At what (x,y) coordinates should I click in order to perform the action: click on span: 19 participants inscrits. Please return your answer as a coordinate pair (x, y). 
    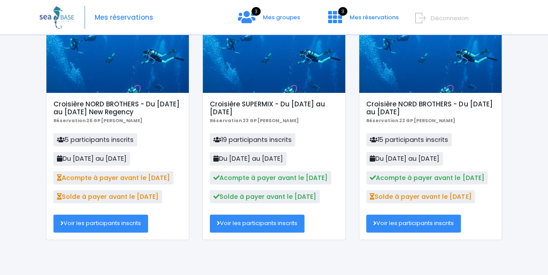
    Looking at the image, I should click on (252, 140).